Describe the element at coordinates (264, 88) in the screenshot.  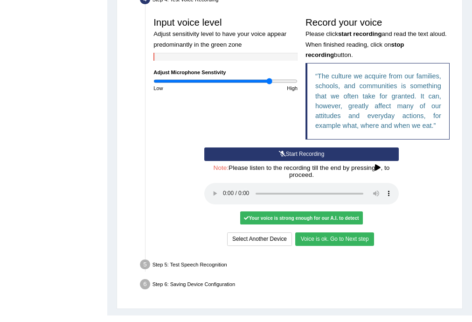
I see `div: High` at that location.